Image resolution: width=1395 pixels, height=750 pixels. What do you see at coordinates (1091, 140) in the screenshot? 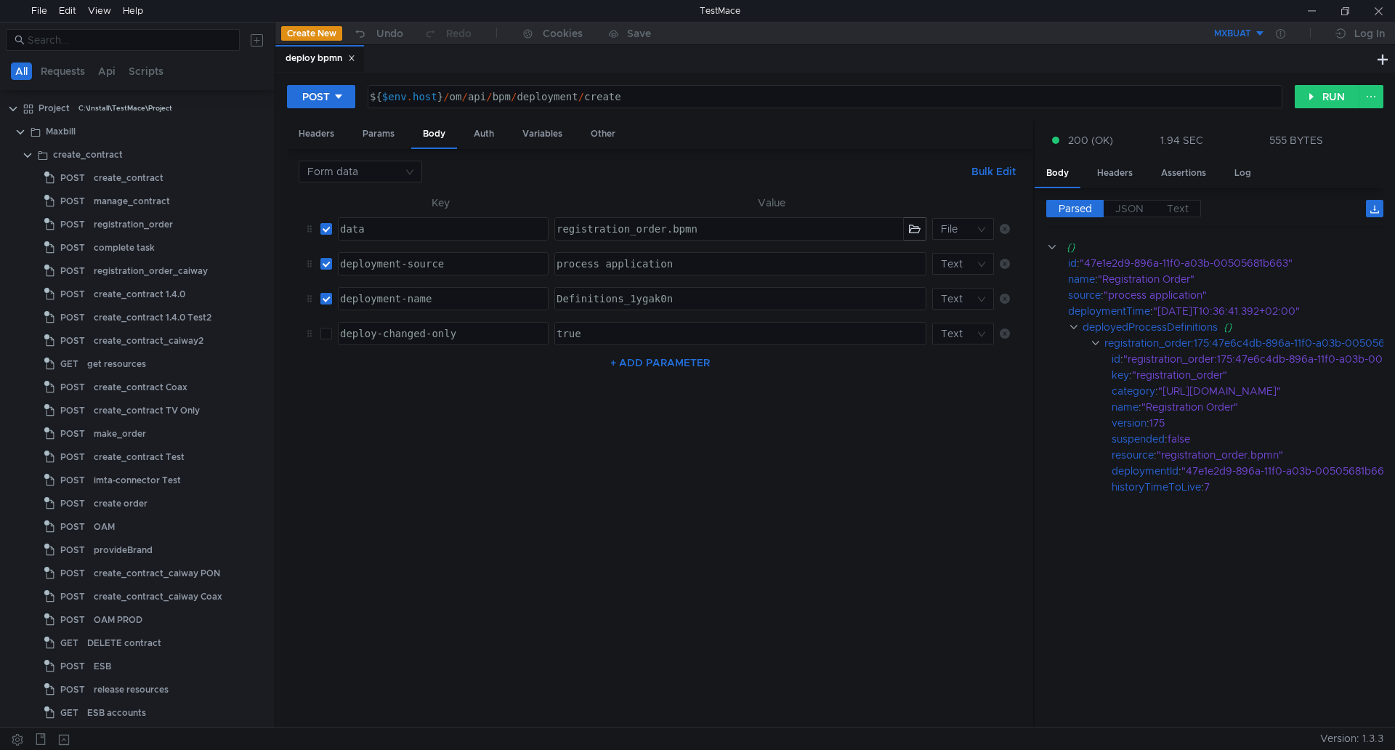
I see `span: 200 (OK)` at bounding box center [1091, 140].